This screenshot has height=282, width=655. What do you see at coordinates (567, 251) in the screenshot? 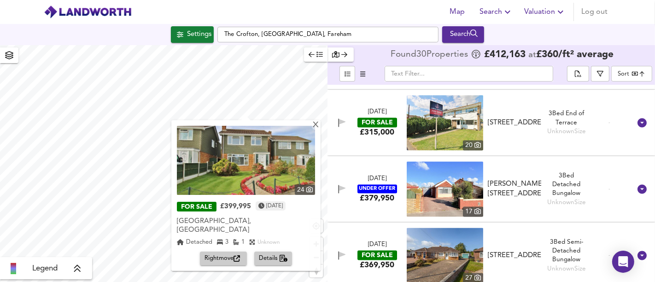
I see `div: 3 Bed Semi-Detached Bungalow` at bounding box center [567, 251].